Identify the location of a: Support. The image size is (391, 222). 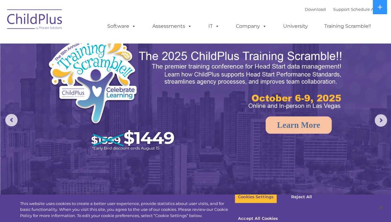
(341, 9).